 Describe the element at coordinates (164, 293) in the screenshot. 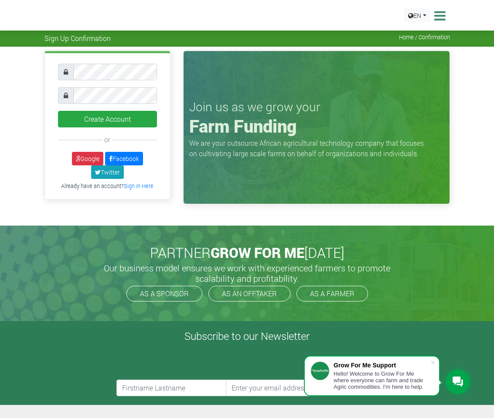

I see `a: AS A SPONSOR` at that location.